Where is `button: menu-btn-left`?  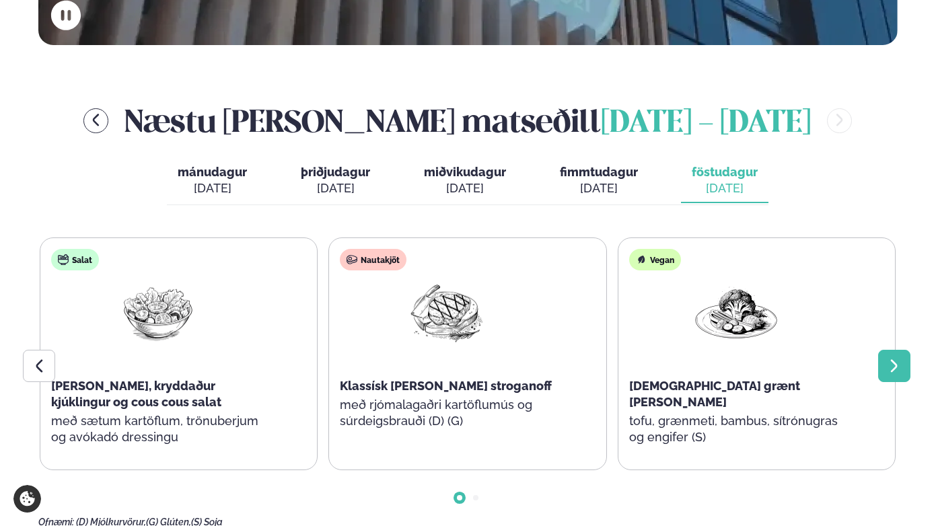 button: menu-btn-left is located at coordinates (96, 120).